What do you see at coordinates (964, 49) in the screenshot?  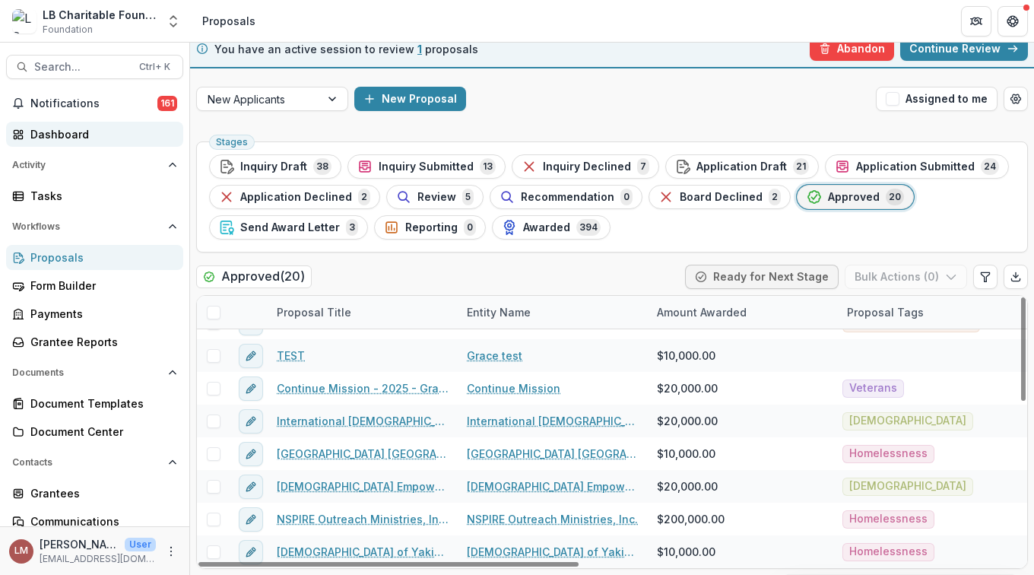 I see `a: Continue Review` at bounding box center [964, 49].